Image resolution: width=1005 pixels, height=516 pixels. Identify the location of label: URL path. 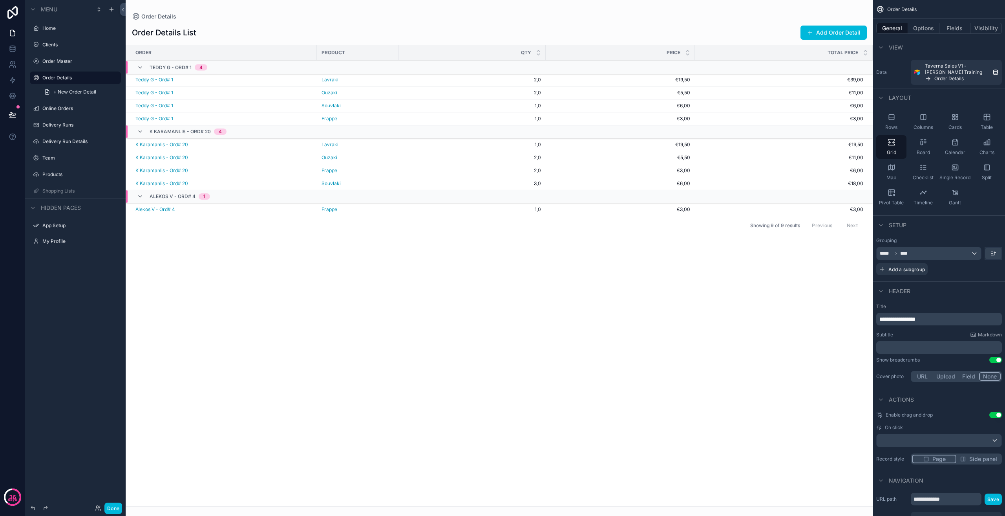
(892, 499).